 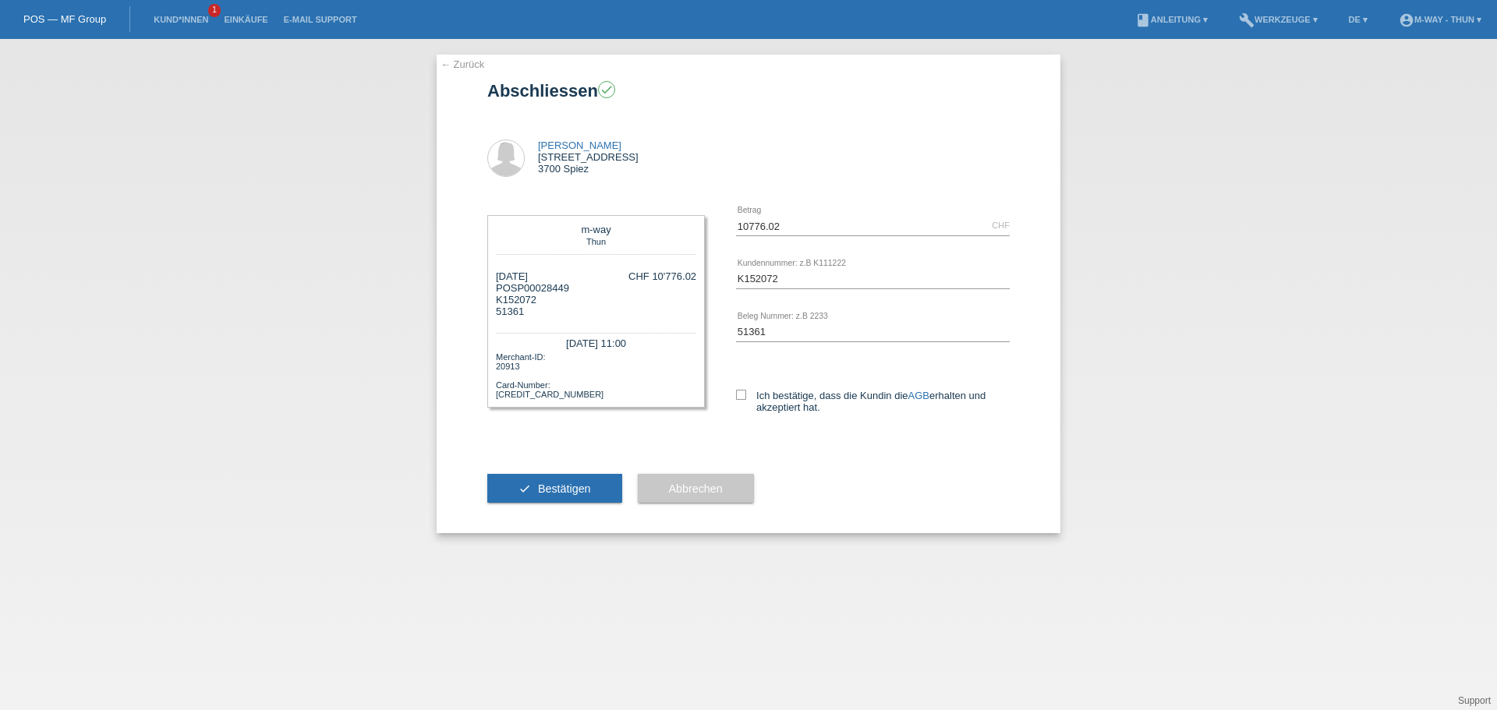 I want to click on a: POS — MF Group, so click(x=65, y=19).